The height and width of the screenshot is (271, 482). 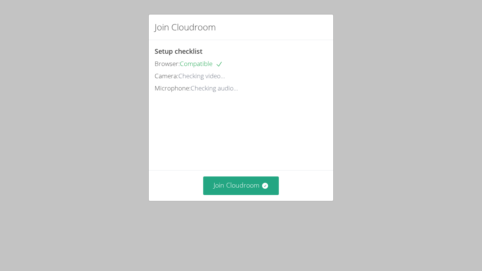 What do you see at coordinates (185, 27) in the screenshot?
I see `h2: Join Cloudroom` at bounding box center [185, 27].